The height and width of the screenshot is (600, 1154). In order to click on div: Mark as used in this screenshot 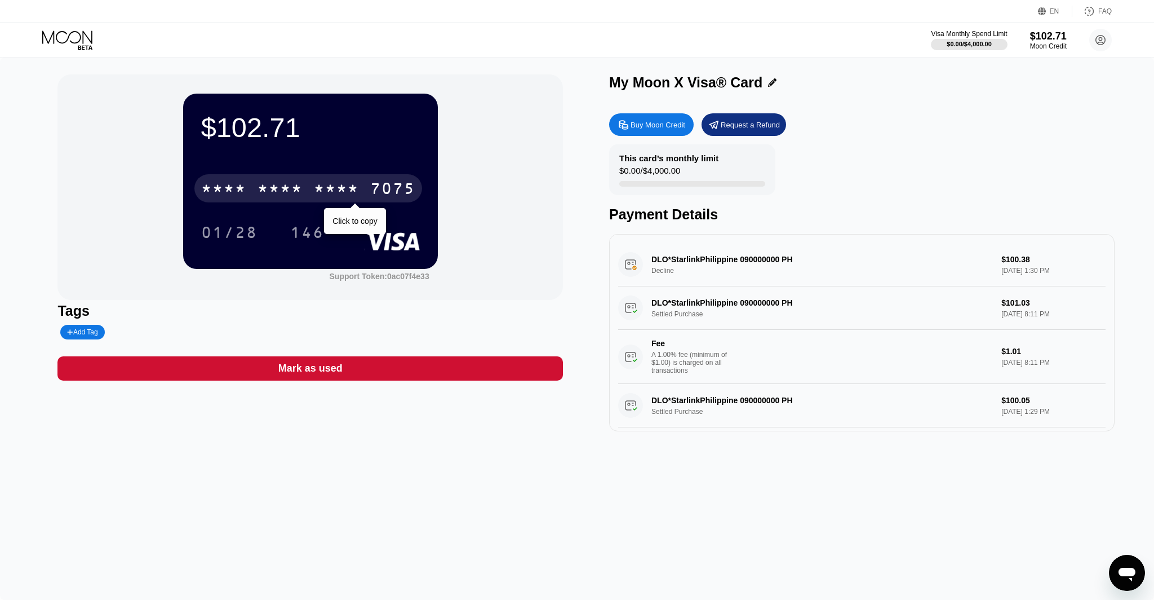, I will do `click(310, 368)`.